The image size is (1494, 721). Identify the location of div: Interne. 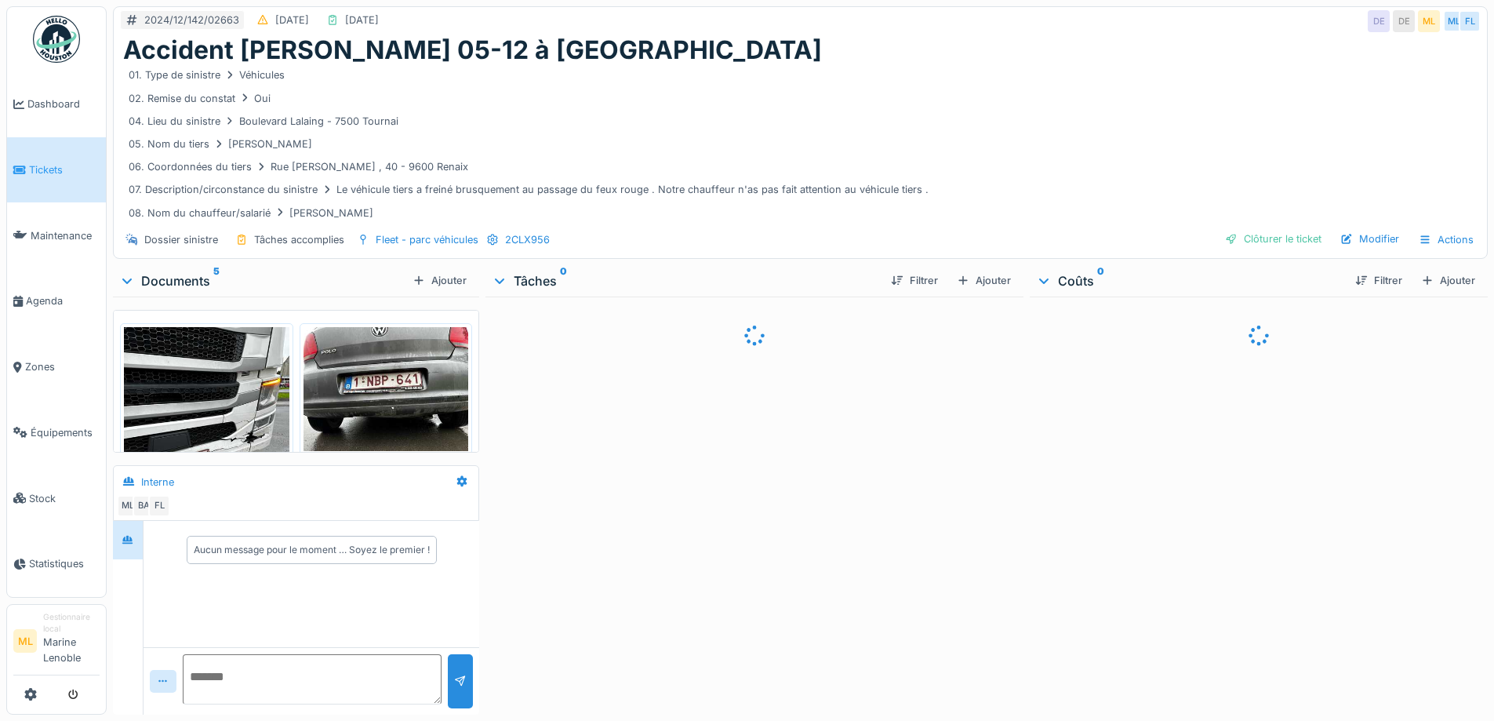
(158, 481).